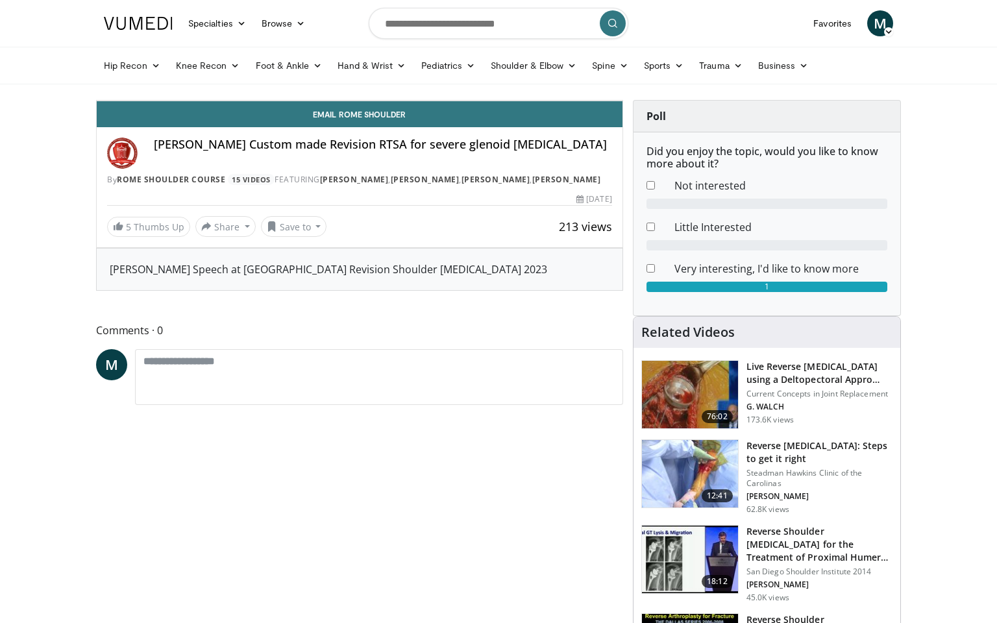  Describe the element at coordinates (767, 158) in the screenshot. I see `h6: Did you enjoy the topic, would you like to know more about it?` at that location.